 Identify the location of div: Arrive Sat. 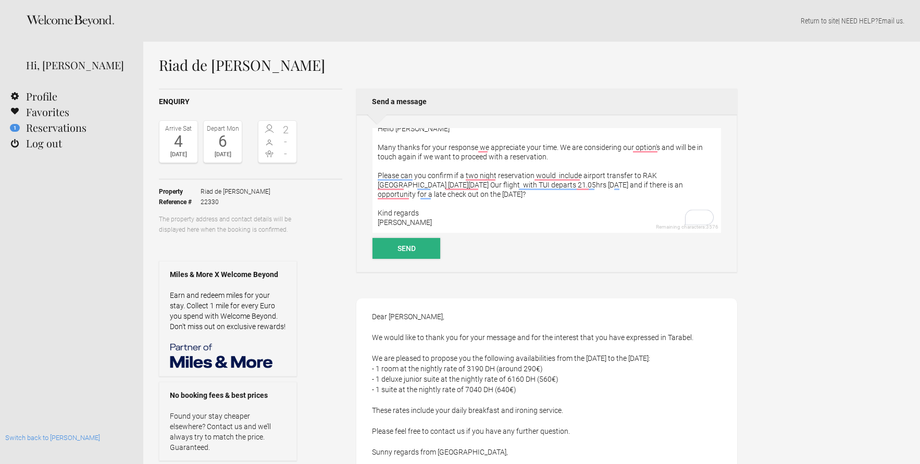
(178, 129).